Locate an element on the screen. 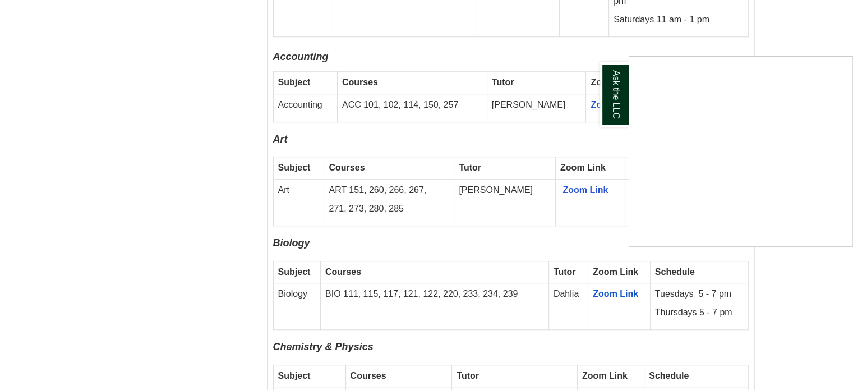 The width and height of the screenshot is (853, 390). td: Accounting is located at coordinates (305, 108).